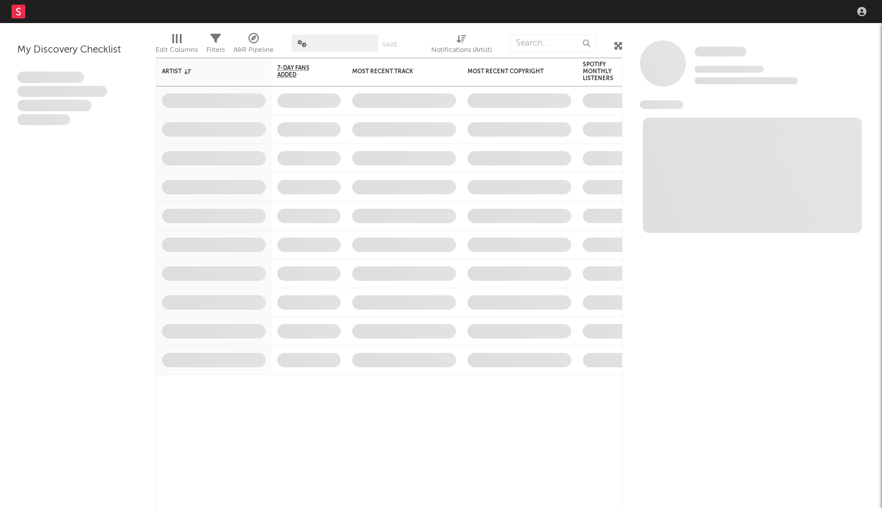  Describe the element at coordinates (511, 72) in the screenshot. I see `div: Most Recent Copyright` at that location.